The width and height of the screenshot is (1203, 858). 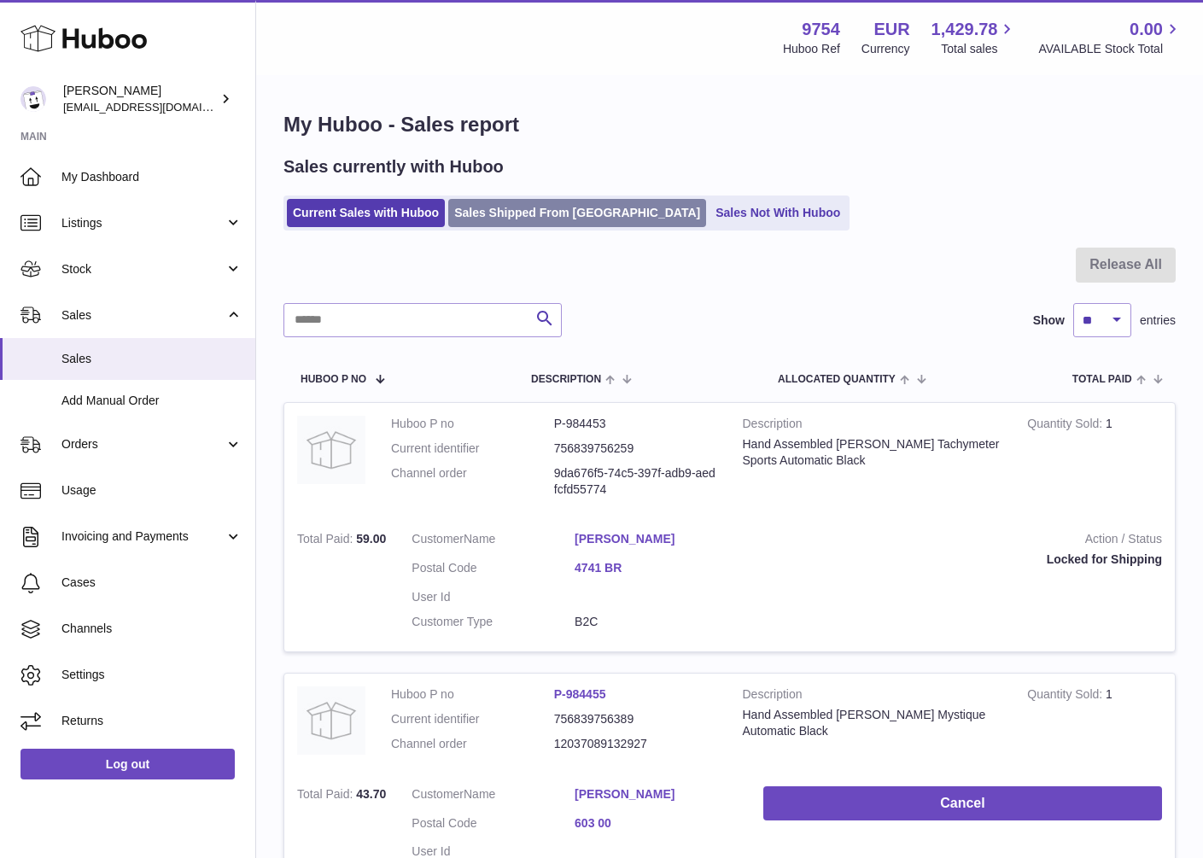 What do you see at coordinates (635, 719) in the screenshot?
I see `dd: 756839756389` at bounding box center [635, 719].